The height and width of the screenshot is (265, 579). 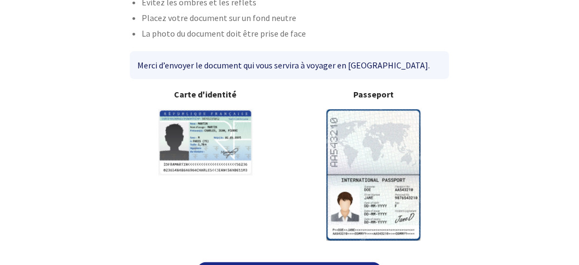 I want to click on li: Placez votre document sur un fond neutre, so click(x=296, y=19).